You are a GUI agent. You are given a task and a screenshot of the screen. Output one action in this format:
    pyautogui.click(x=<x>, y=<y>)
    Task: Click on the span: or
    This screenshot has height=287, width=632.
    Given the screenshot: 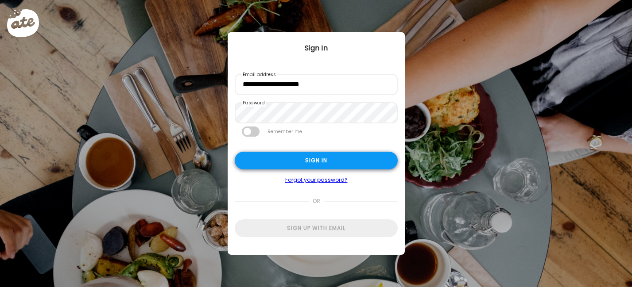 What is the action you would take?
    pyautogui.click(x=316, y=201)
    